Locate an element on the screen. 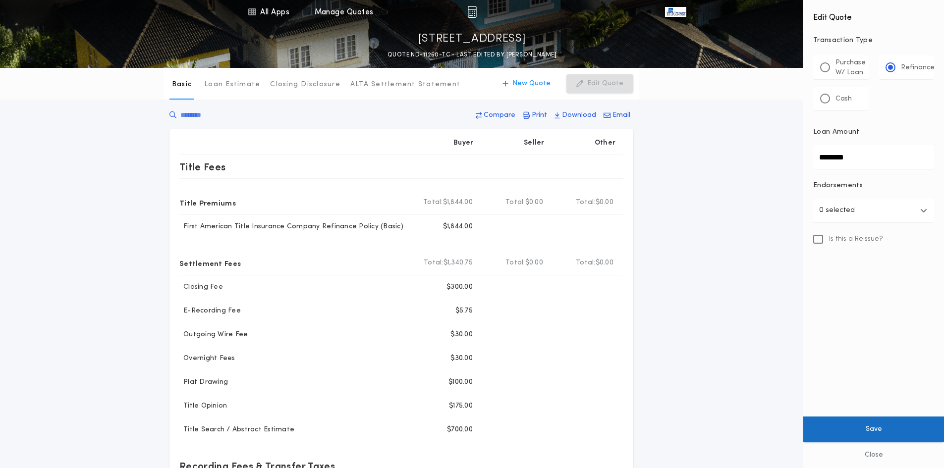 This screenshot has height=468, width=944. p: Title Search / Abstract Estimate is located at coordinates (237, 430).